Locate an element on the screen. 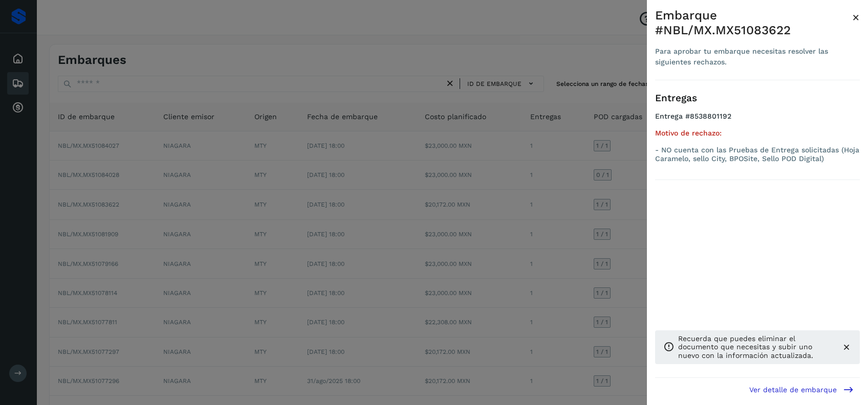 Image resolution: width=868 pixels, height=405 pixels. div: Para aprobar tu embarque necesitas resolver las siguientes rechazos. is located at coordinates (753, 57).